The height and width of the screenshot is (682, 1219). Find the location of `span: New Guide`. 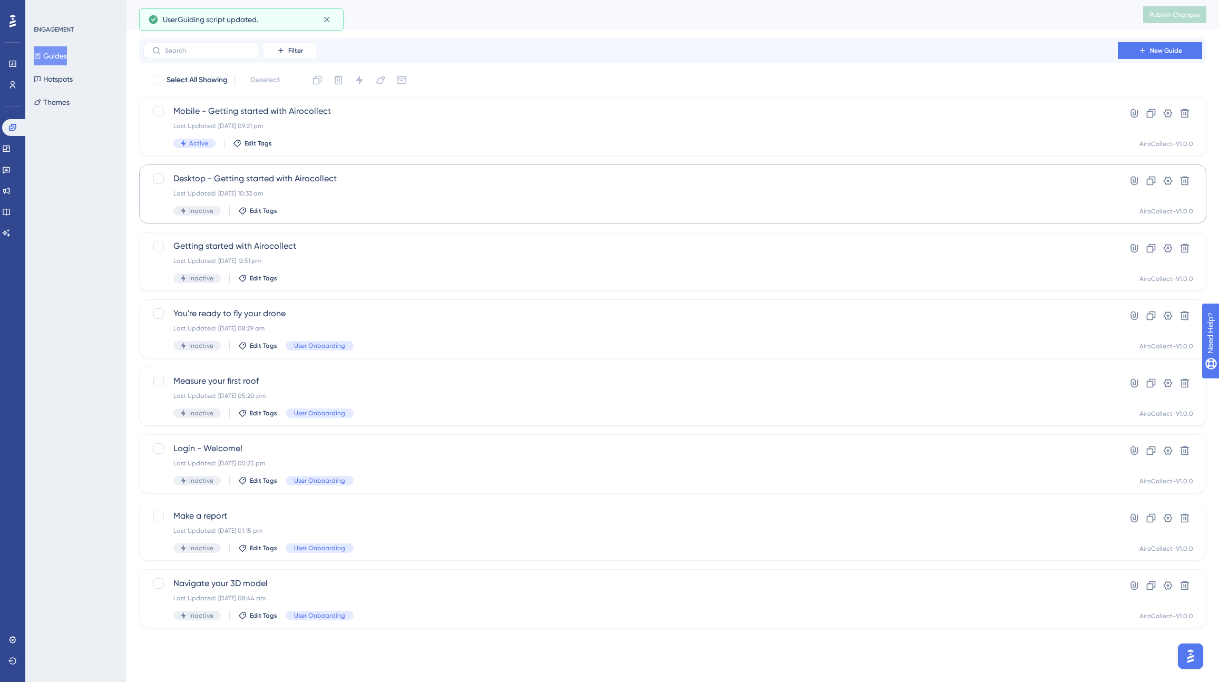

span: New Guide is located at coordinates (1166, 51).